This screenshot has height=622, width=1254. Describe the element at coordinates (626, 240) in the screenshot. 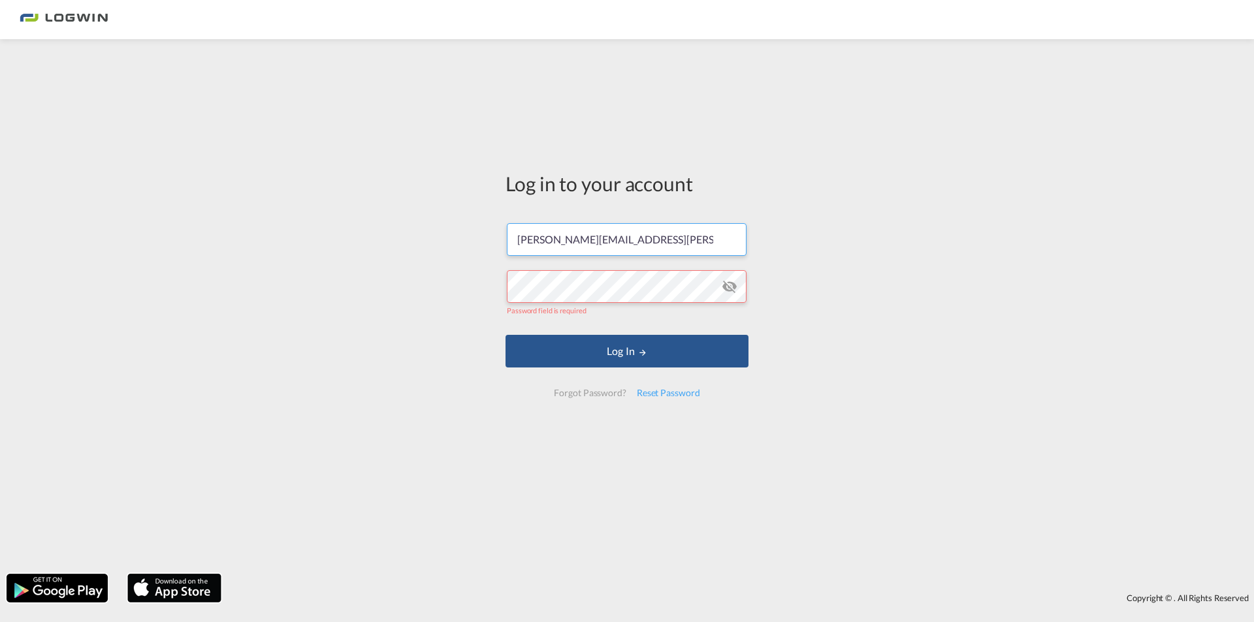

I see `input: Enter email/phone number` at that location.